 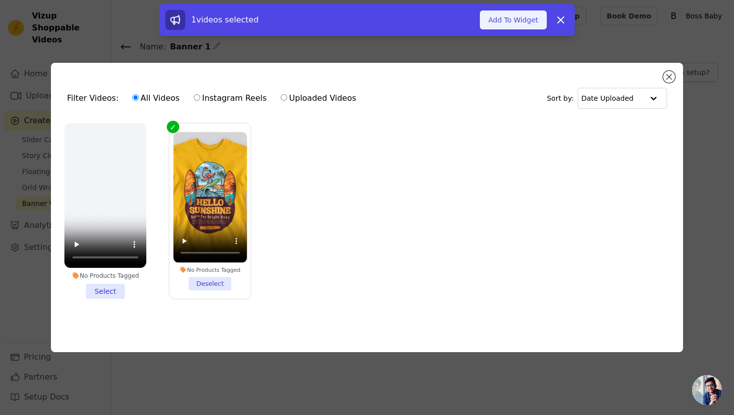 I want to click on div: Filter Videos:, so click(x=214, y=98).